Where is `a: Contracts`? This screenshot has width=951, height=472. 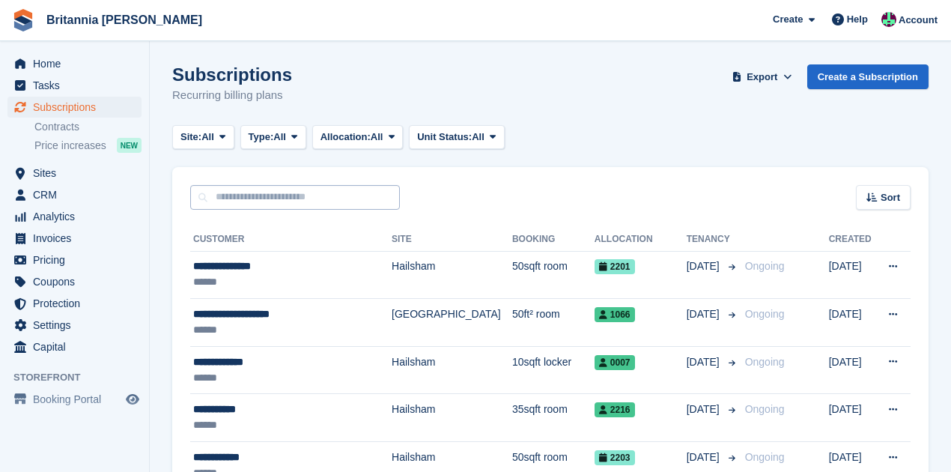
a: Contracts is located at coordinates (88, 127).